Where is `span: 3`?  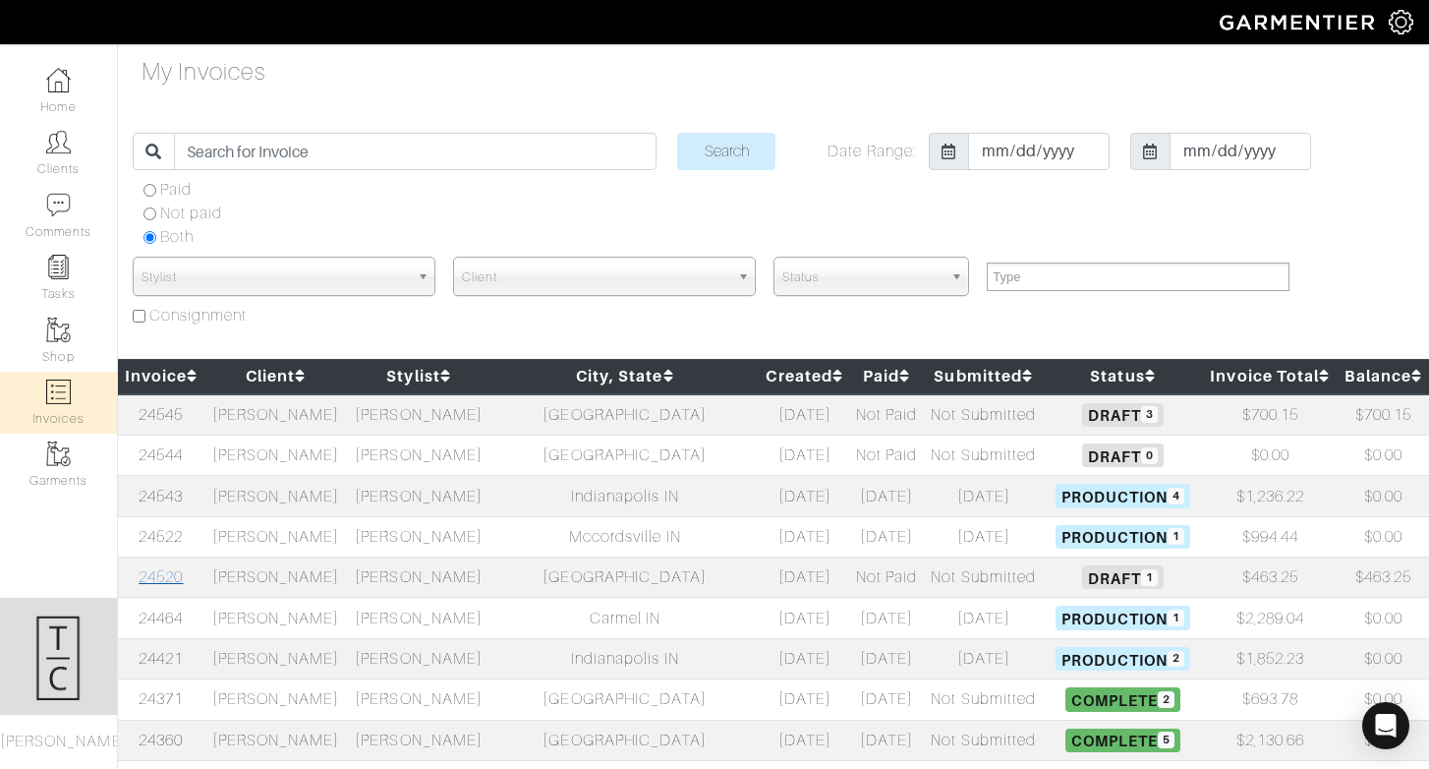 span: 3 is located at coordinates (1149, 414).